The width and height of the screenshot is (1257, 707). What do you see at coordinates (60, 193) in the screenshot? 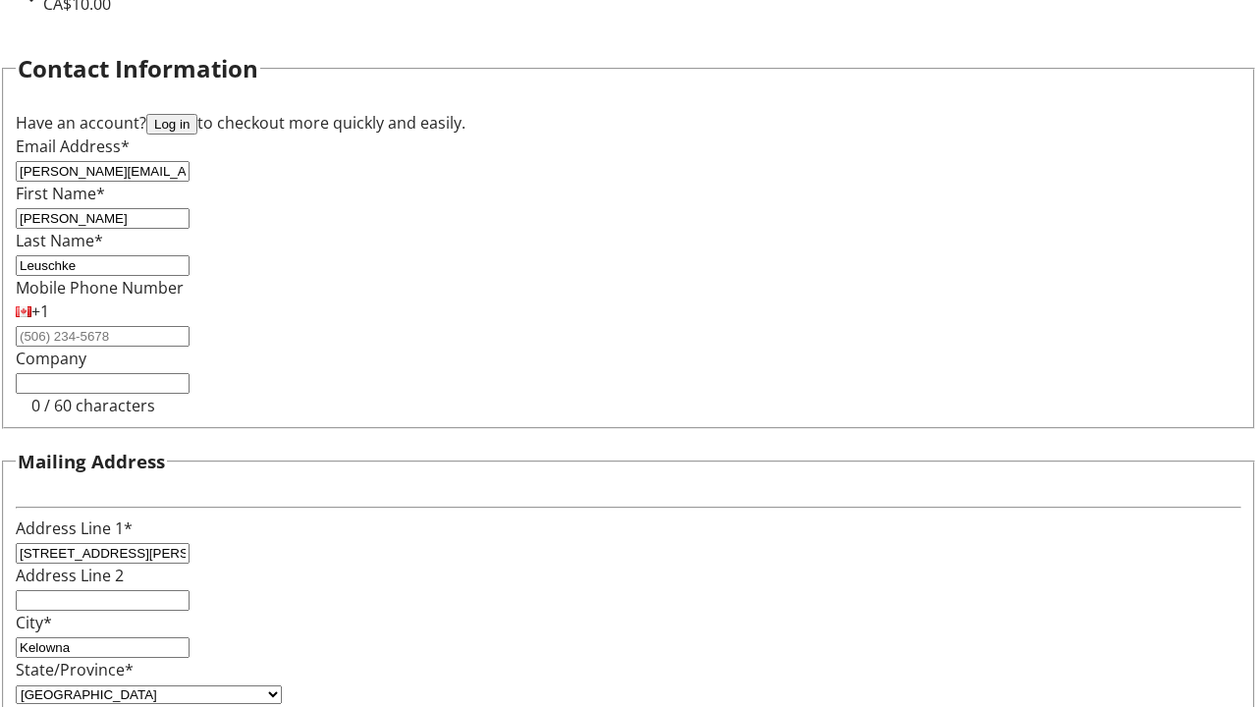
I see `label: First Name*` at bounding box center [60, 193].